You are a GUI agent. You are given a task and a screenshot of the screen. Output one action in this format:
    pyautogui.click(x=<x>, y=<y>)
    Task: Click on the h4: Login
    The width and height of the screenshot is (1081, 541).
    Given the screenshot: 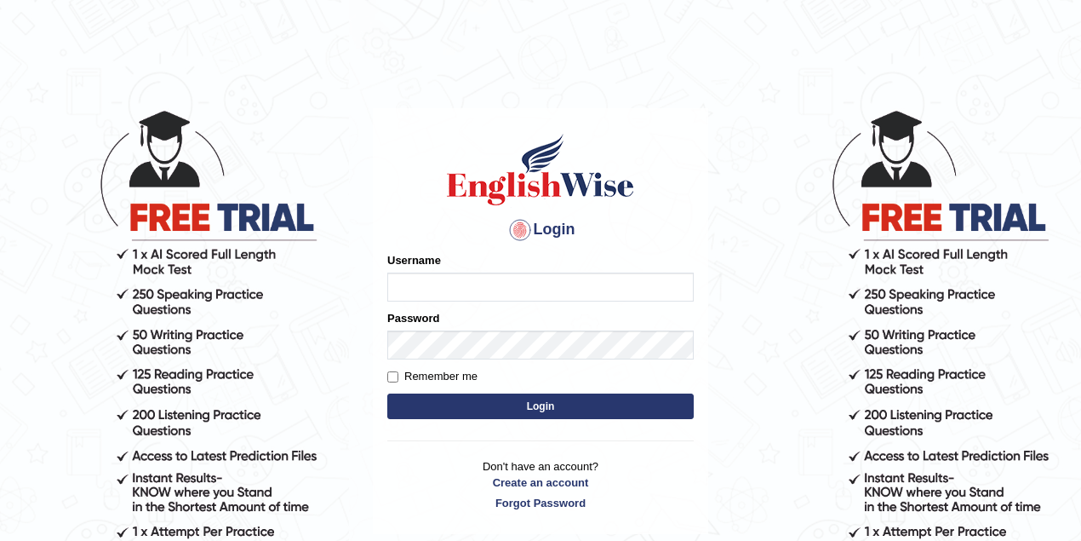 What is the action you would take?
    pyautogui.click(x=541, y=230)
    